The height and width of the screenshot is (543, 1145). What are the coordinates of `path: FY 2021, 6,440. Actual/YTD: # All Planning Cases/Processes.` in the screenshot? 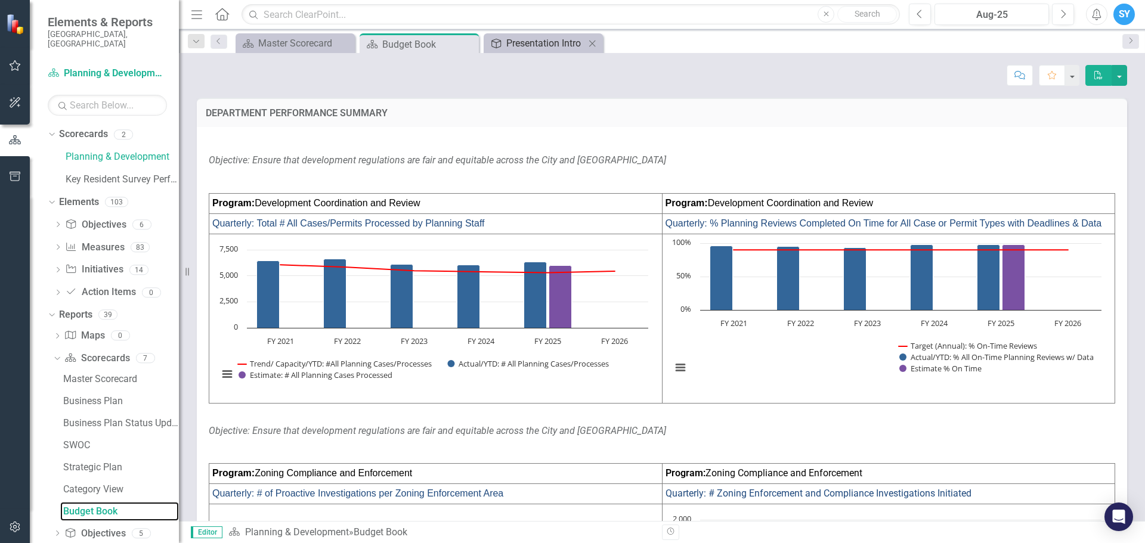 It's located at (268, 294).